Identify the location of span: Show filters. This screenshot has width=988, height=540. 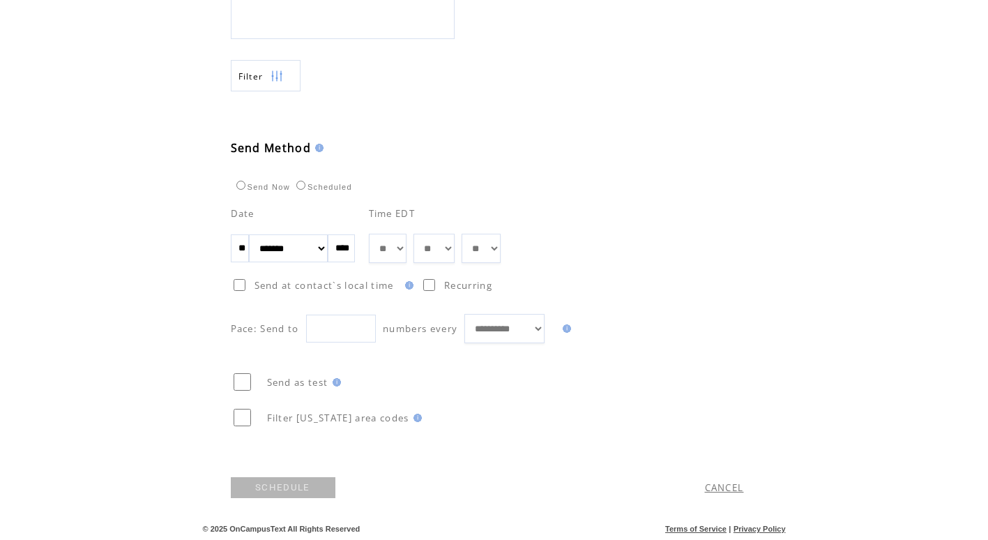
(251, 76).